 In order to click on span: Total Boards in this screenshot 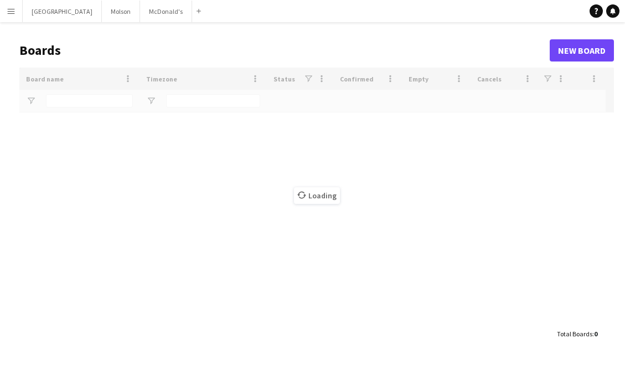, I will do `click(575, 333)`.